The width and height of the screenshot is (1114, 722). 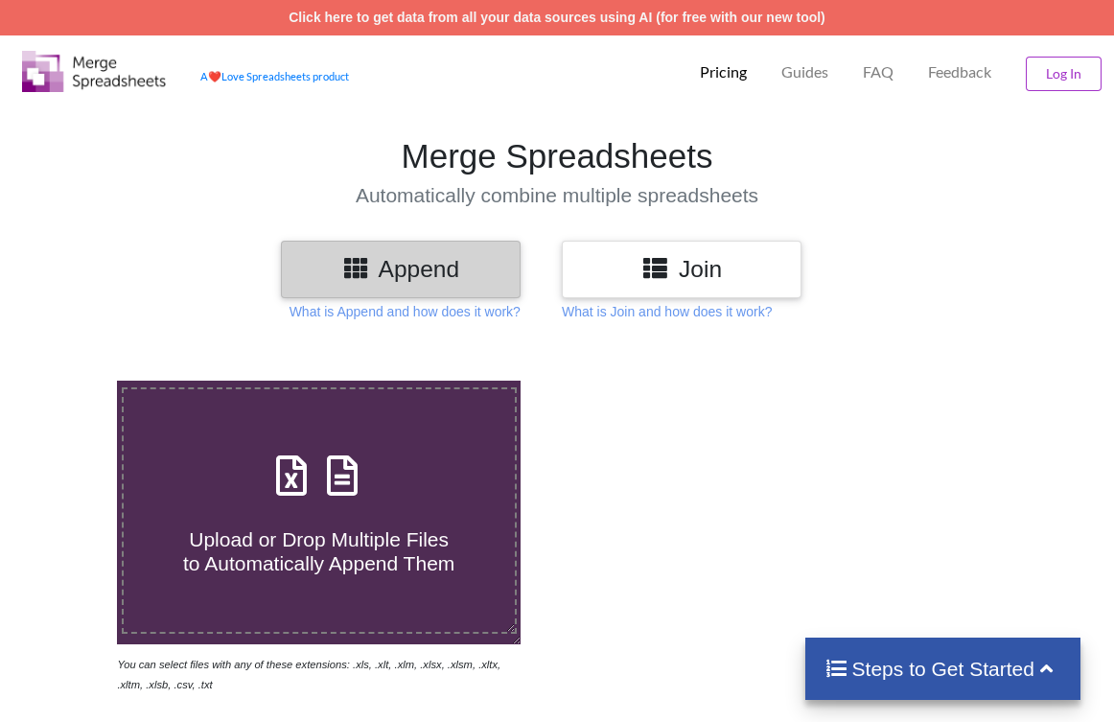 What do you see at coordinates (215, 76) in the screenshot?
I see `span: heart` at bounding box center [215, 76].